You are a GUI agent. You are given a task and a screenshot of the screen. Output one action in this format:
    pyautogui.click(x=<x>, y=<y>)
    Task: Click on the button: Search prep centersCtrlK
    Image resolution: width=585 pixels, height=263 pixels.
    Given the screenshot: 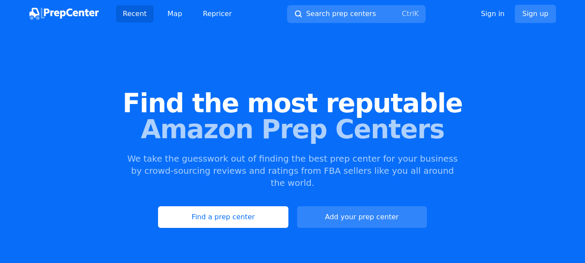 What is the action you would take?
    pyautogui.click(x=356, y=14)
    